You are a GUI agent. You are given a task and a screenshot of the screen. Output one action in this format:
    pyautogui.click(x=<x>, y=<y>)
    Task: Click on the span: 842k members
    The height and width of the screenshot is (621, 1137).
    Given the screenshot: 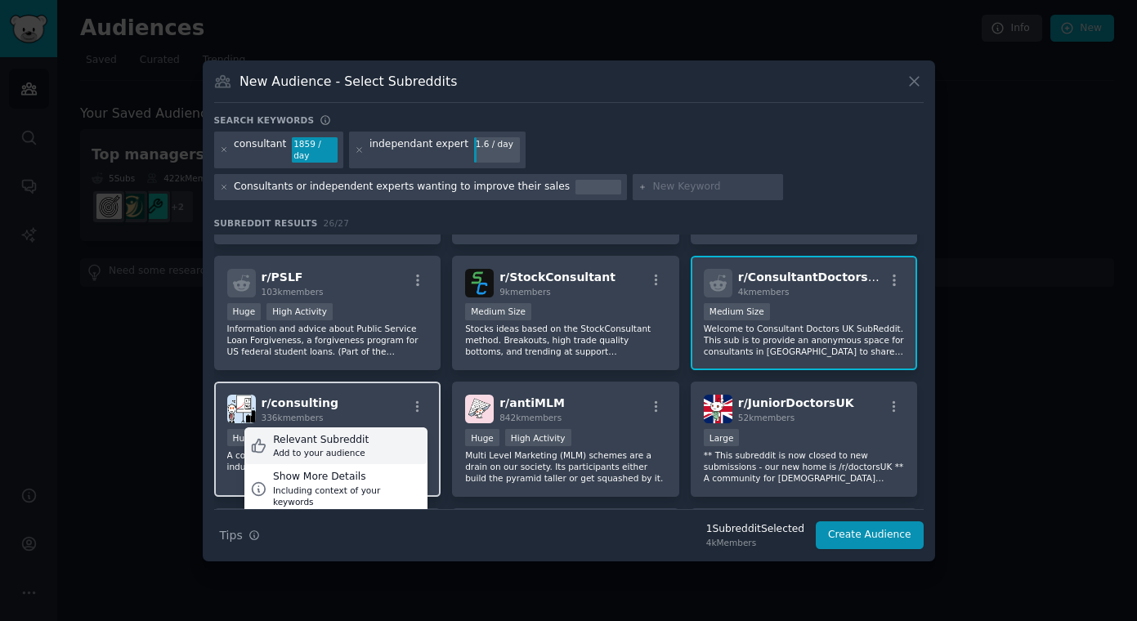 What is the action you would take?
    pyautogui.click(x=530, y=418)
    